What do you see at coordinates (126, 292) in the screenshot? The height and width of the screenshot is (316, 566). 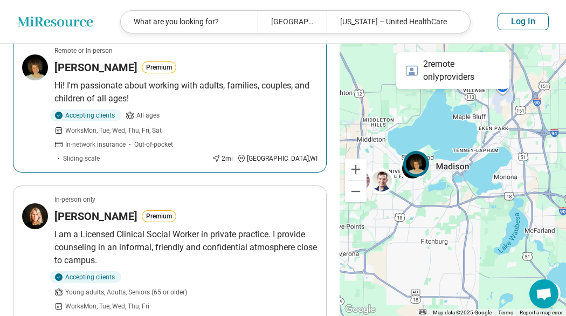 I see `span: Young adults, Adults, Seniors (65 or older)` at bounding box center [126, 292].